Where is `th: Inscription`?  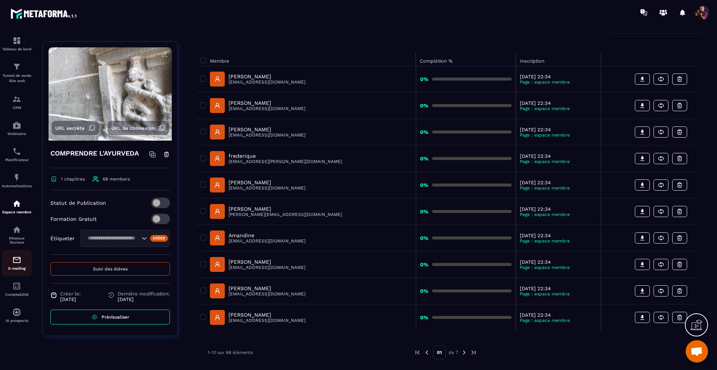
th: Inscription is located at coordinates (558, 59).